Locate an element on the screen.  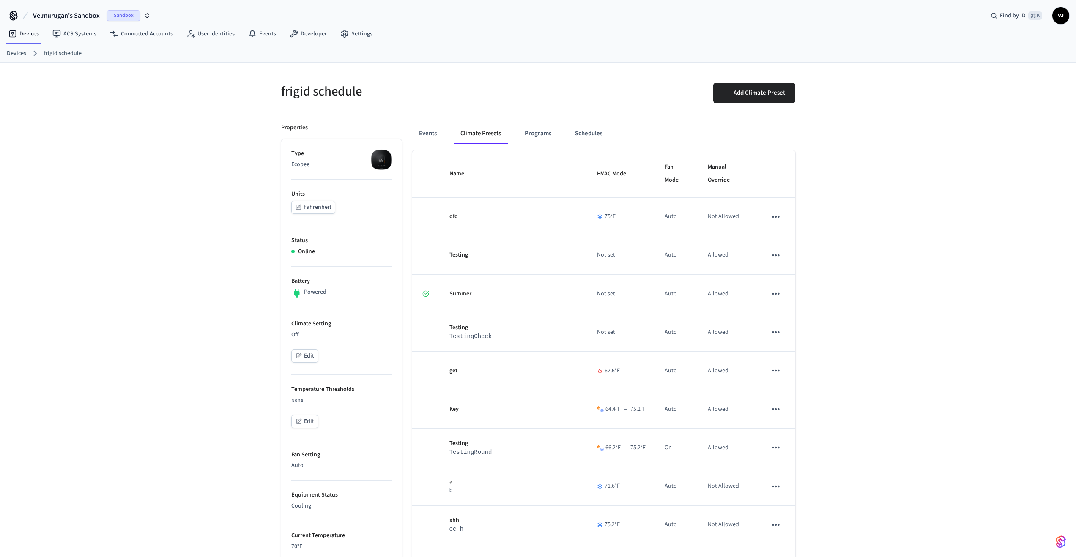
img: ecobee_lite_3 is located at coordinates (381, 160).